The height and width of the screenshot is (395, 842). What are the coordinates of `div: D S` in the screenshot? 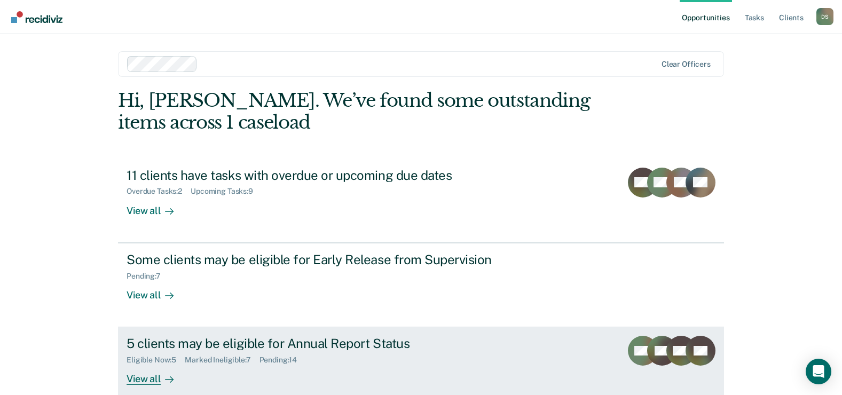 It's located at (825, 17).